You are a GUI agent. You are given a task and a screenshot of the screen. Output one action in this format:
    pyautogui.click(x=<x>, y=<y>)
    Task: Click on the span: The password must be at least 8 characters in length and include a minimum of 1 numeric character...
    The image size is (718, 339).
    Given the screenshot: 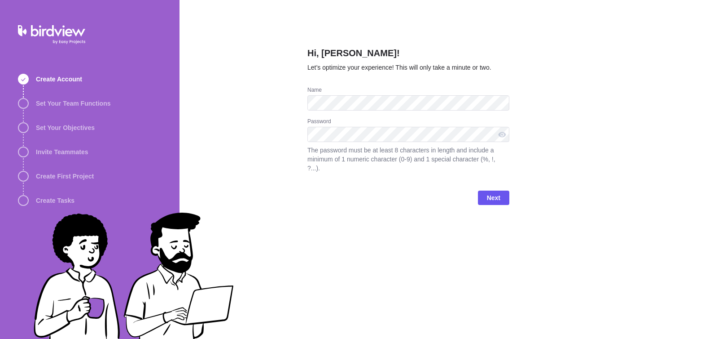 What is the action you would take?
    pyautogui.click(x=409, y=159)
    